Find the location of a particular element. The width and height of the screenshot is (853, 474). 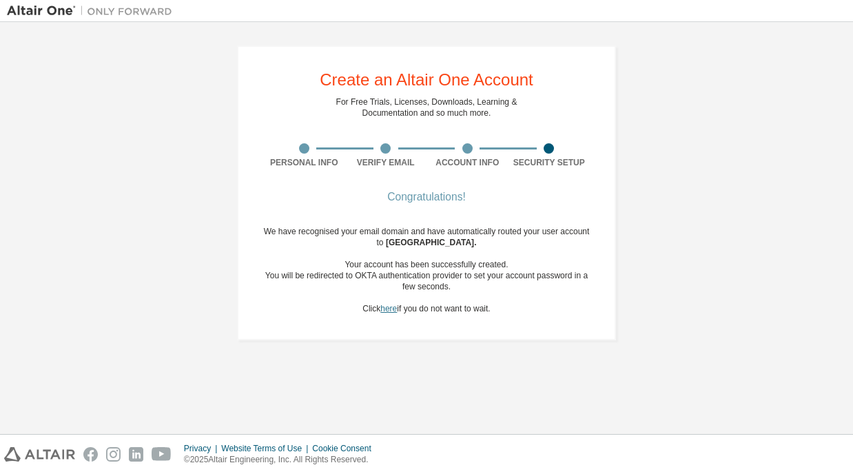

p: © 2025 Altair Engineering, Inc. All Rights Reserved. is located at coordinates (282, 459).